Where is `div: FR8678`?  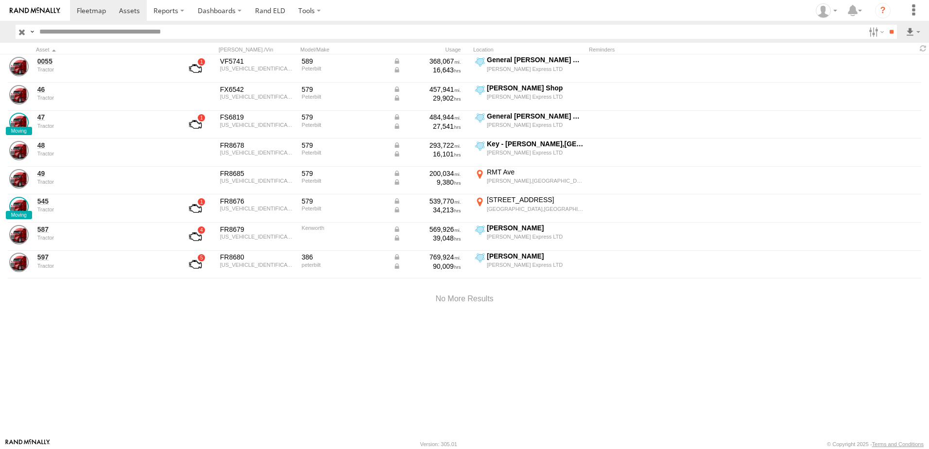
div: FR8678 is located at coordinates (258, 145).